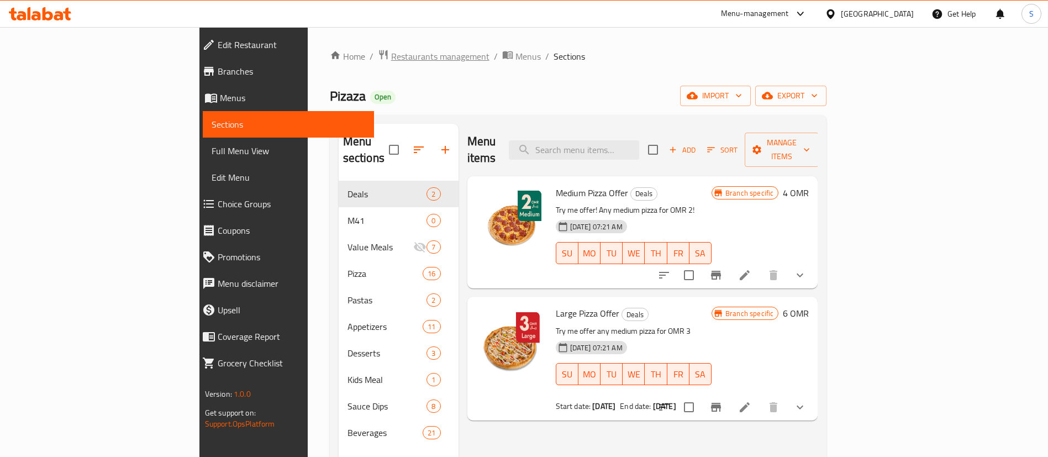  I want to click on button: show more, so click(800, 407).